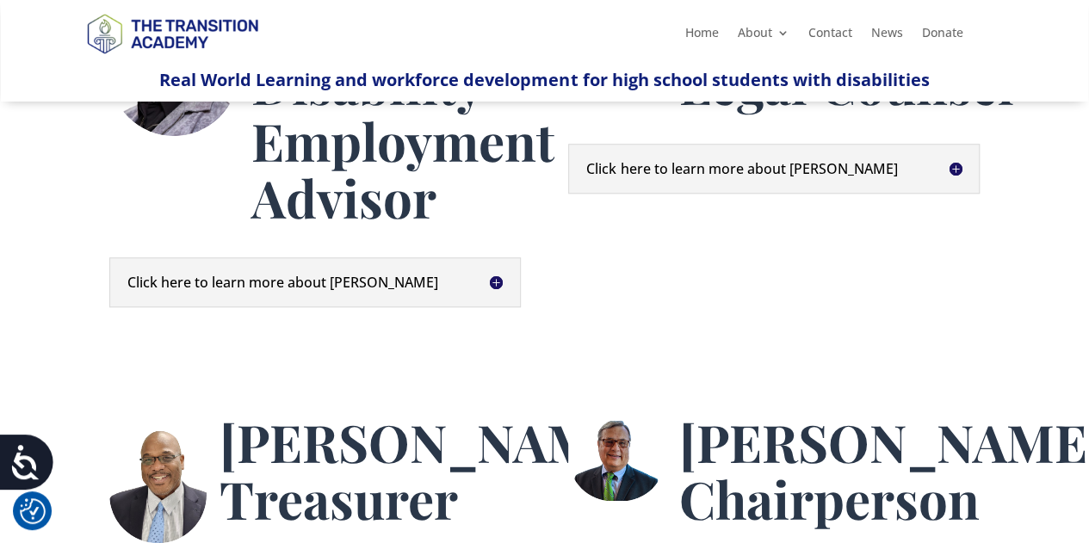  I want to click on a: Donate, so click(942, 36).